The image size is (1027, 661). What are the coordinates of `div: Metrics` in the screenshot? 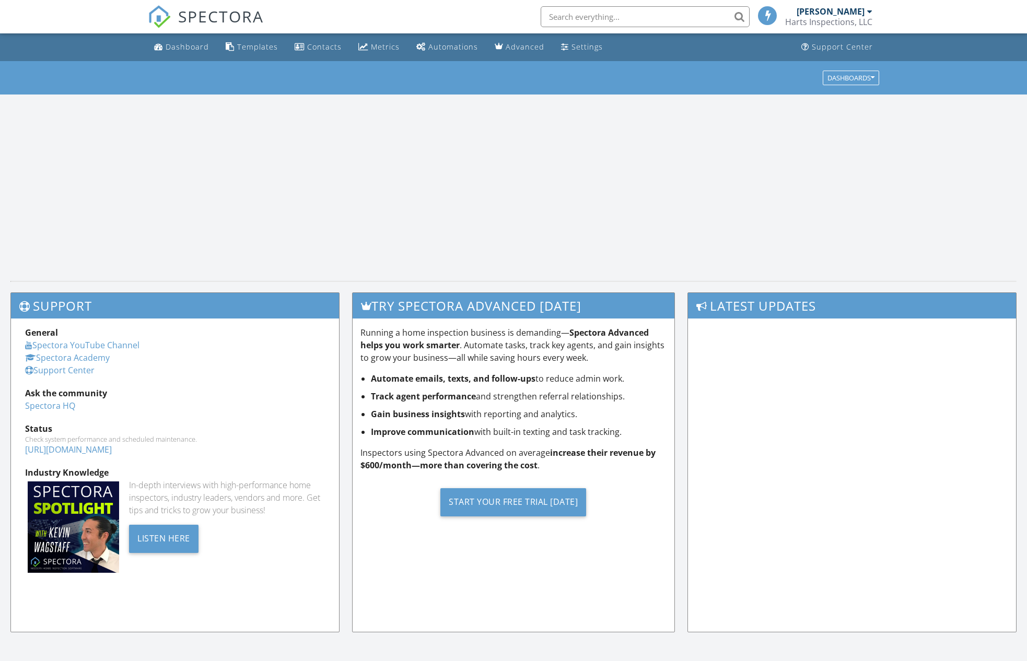 It's located at (385, 46).